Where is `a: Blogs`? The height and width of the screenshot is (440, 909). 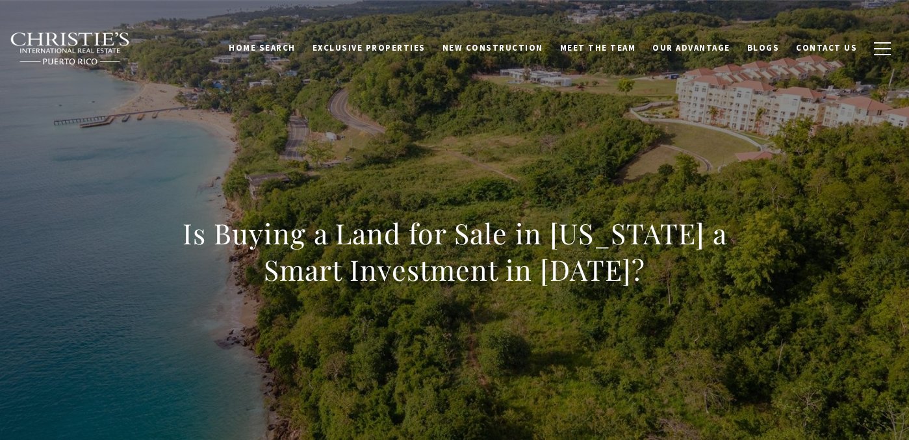 a: Blogs is located at coordinates (763, 48).